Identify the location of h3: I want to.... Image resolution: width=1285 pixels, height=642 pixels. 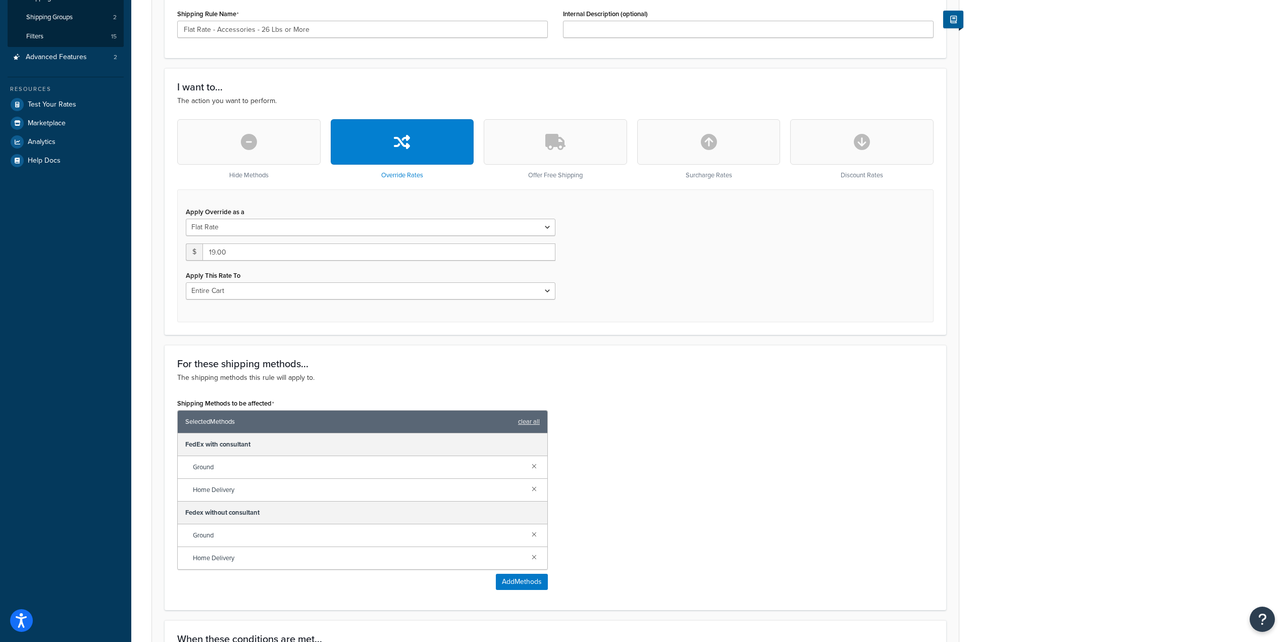
(555, 87).